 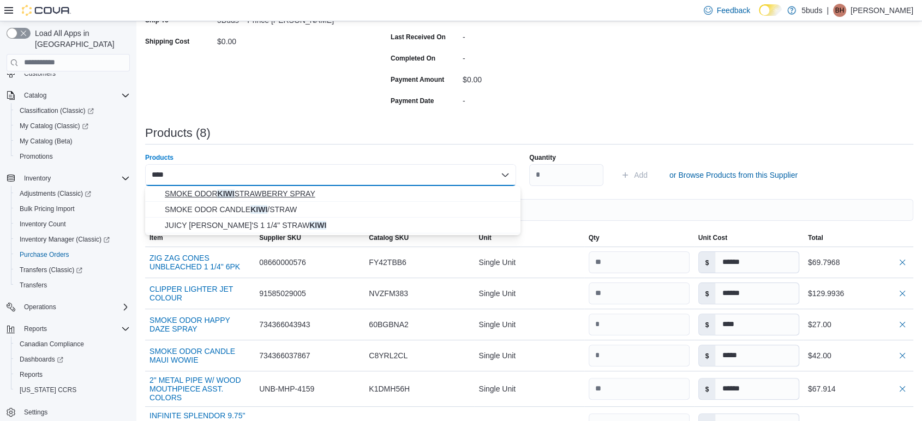 What do you see at coordinates (283, 263) in the screenshot?
I see `span: 08660000576` at bounding box center [283, 263].